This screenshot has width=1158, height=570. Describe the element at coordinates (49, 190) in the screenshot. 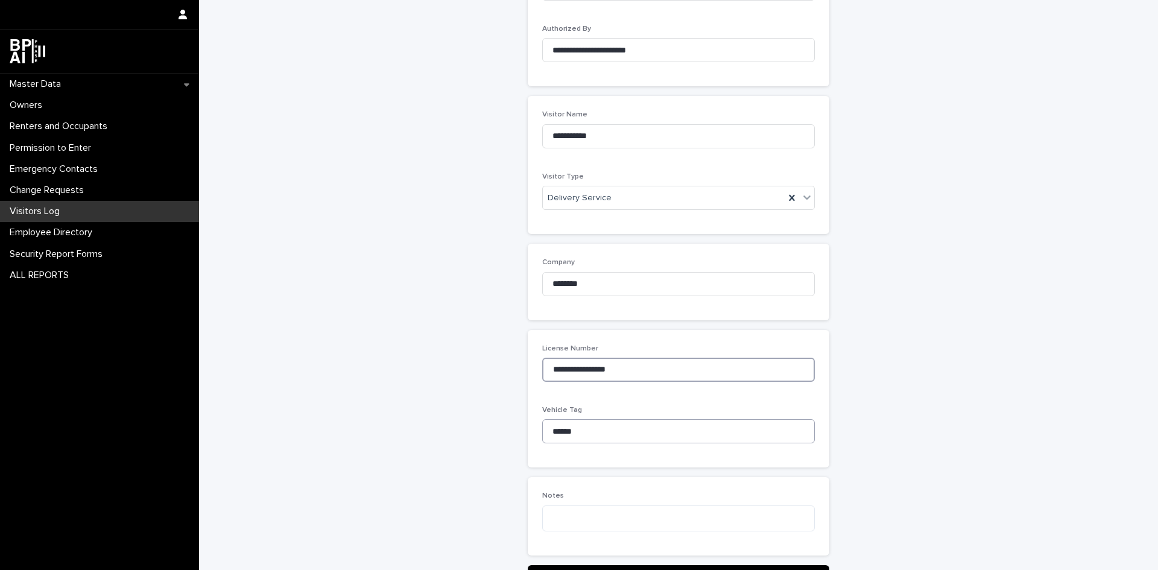

I see `p: Change Requests` at that location.